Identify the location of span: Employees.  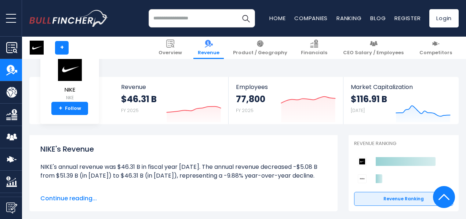
(285, 87).